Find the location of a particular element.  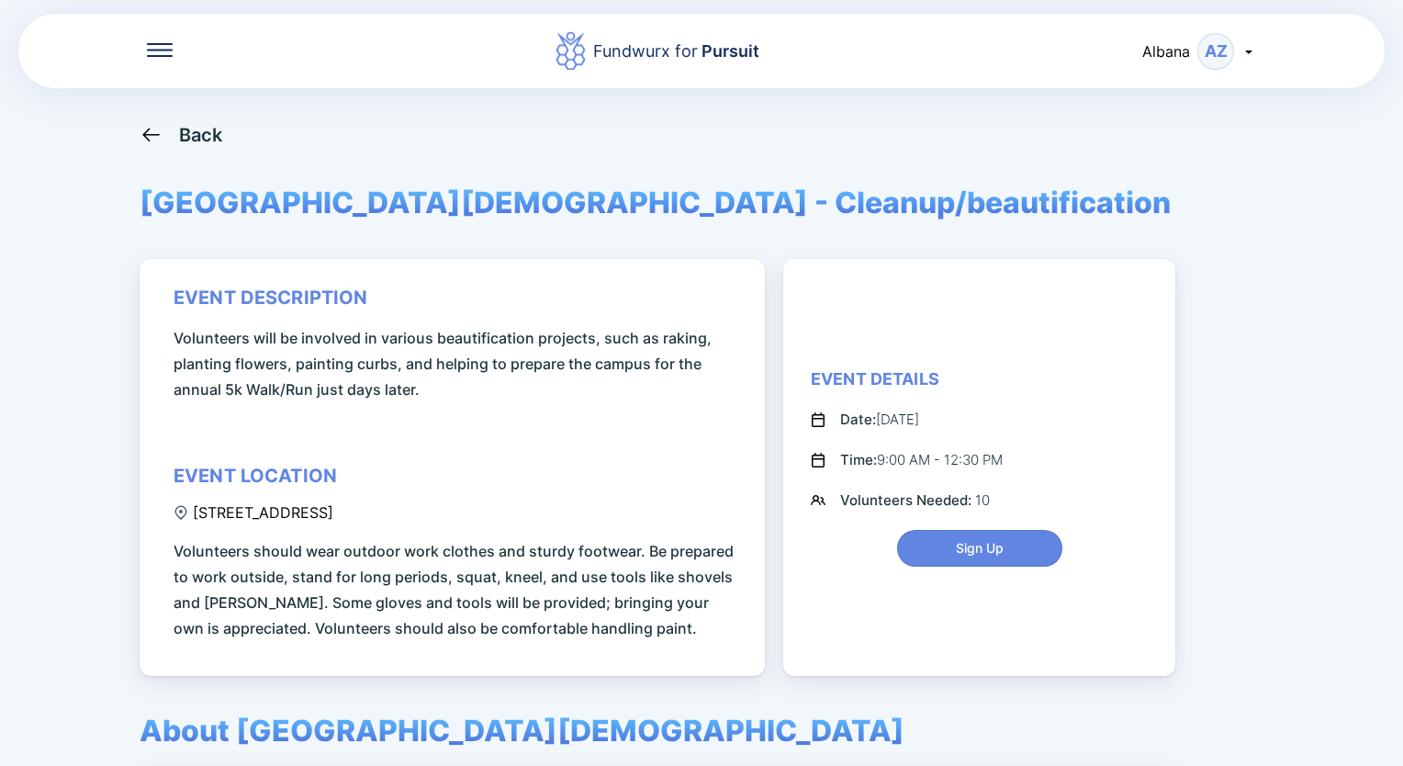

div: event location is located at coordinates (255, 475).